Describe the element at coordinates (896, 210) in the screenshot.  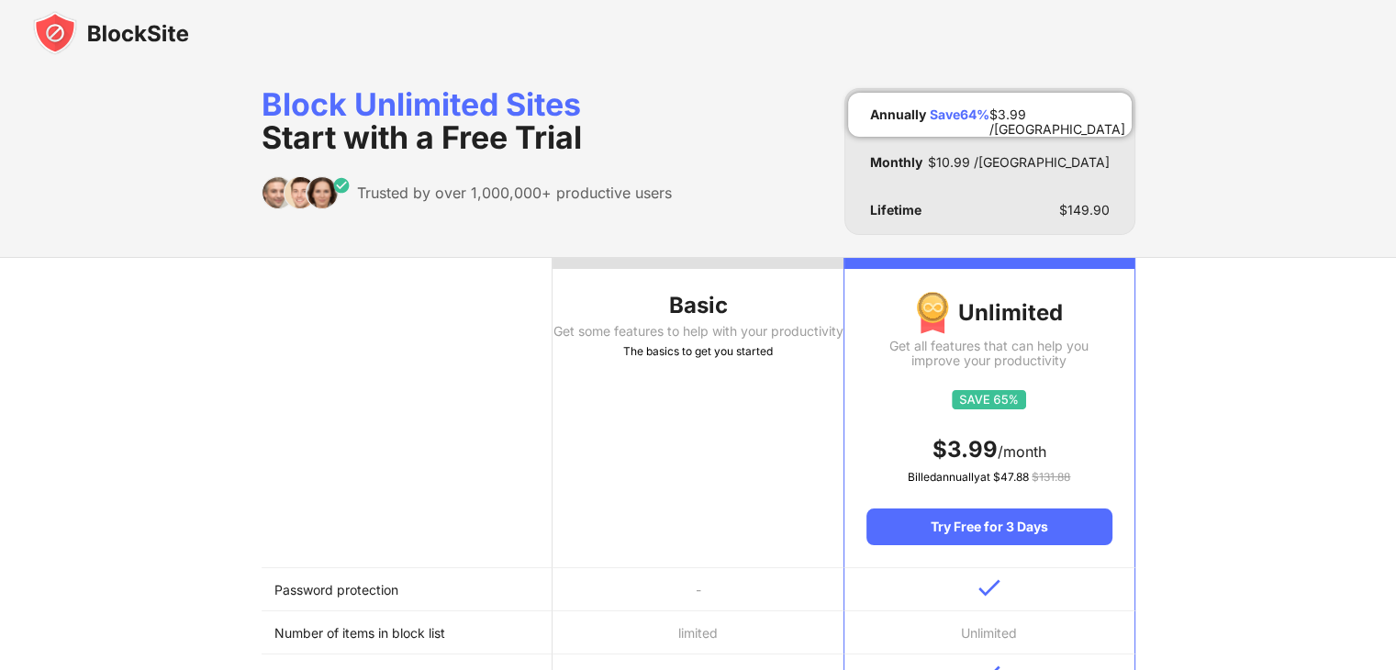
I see `div: Lifetime` at that location.